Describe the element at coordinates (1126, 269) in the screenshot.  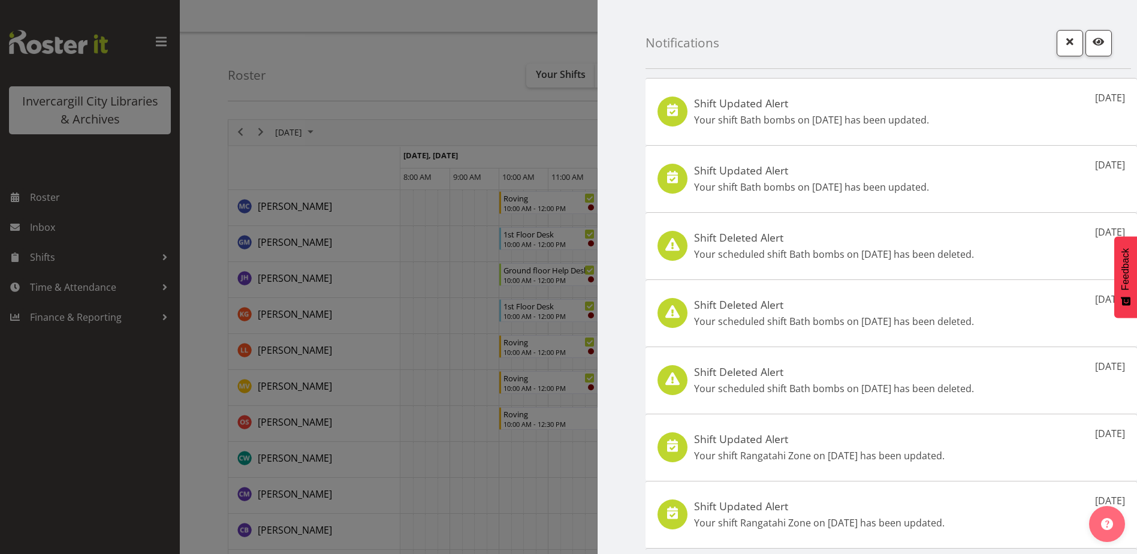
I see `span: Feedback` at that location.